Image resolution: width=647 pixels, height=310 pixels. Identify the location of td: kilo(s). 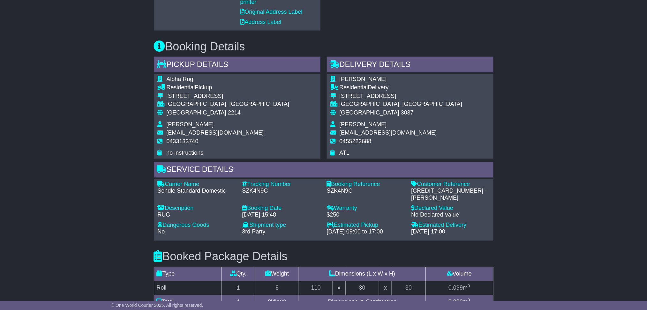
(277, 302).